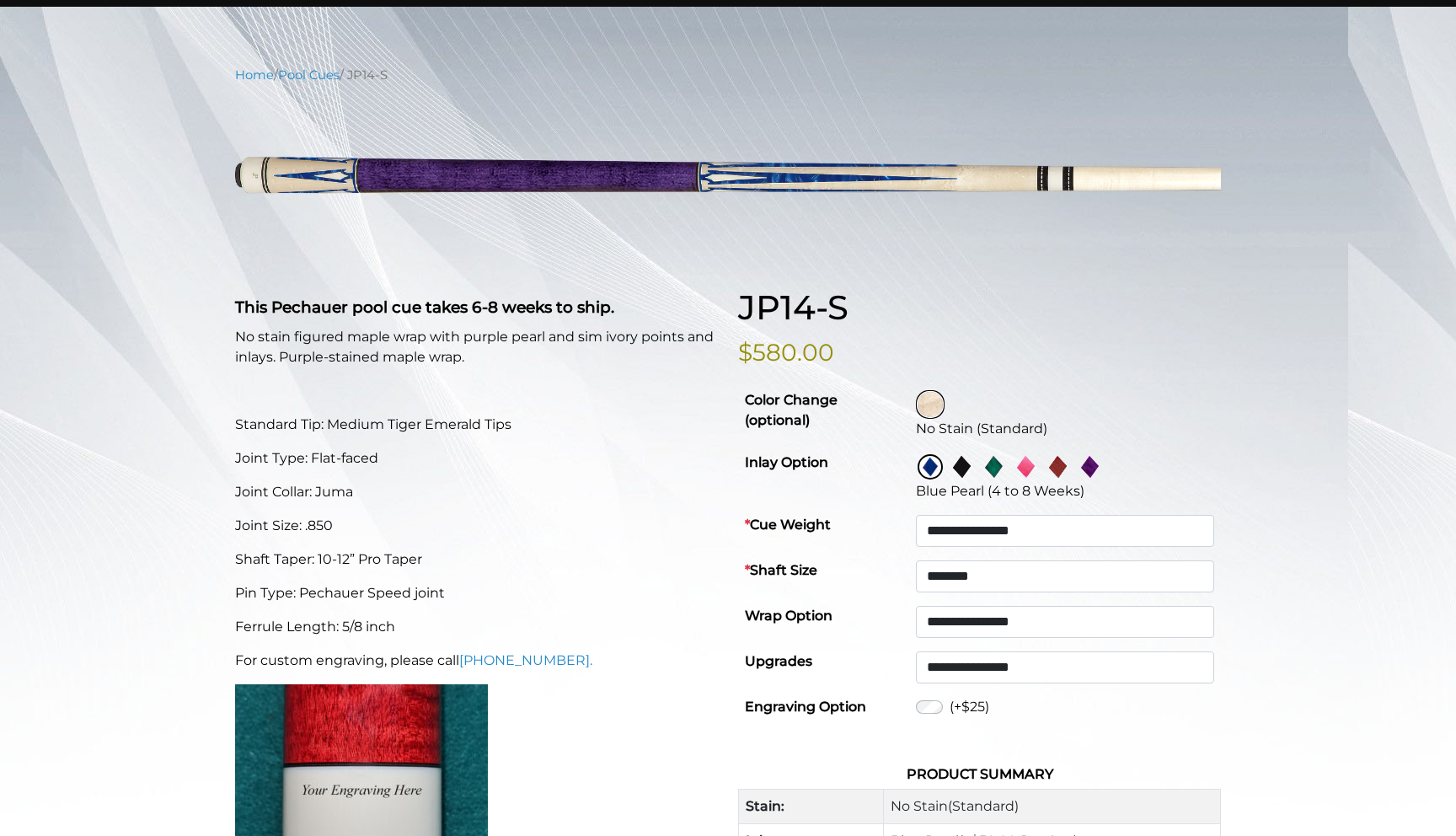  What do you see at coordinates (979, 308) in the screenshot?
I see `h1: JP14-S` at bounding box center [979, 308].